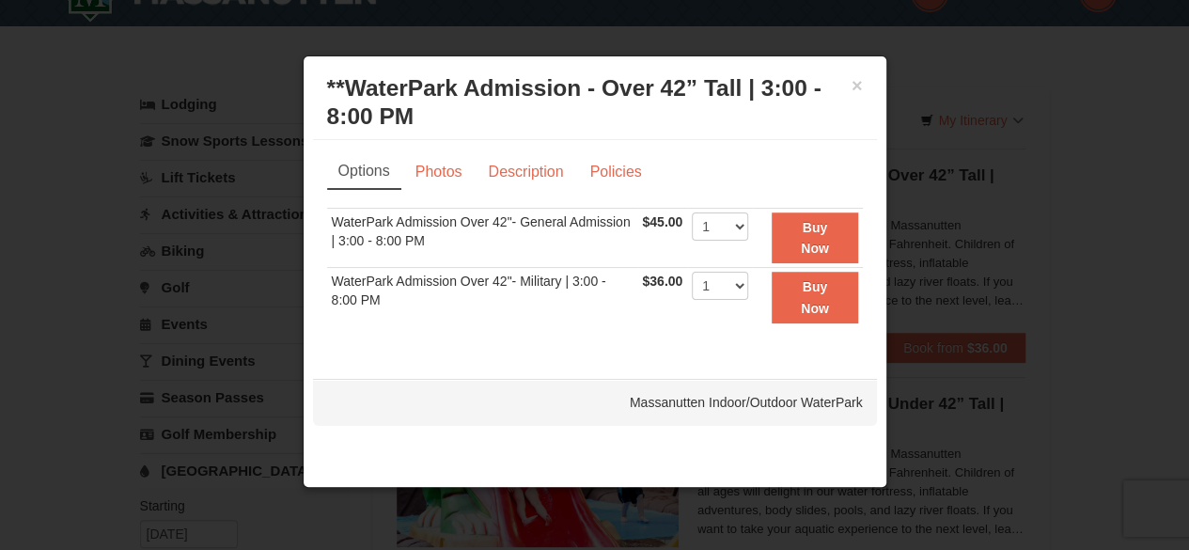  Describe the element at coordinates (595, 402) in the screenshot. I see `div: Massanutten Indoor/Outdoor WaterPark` at that location.